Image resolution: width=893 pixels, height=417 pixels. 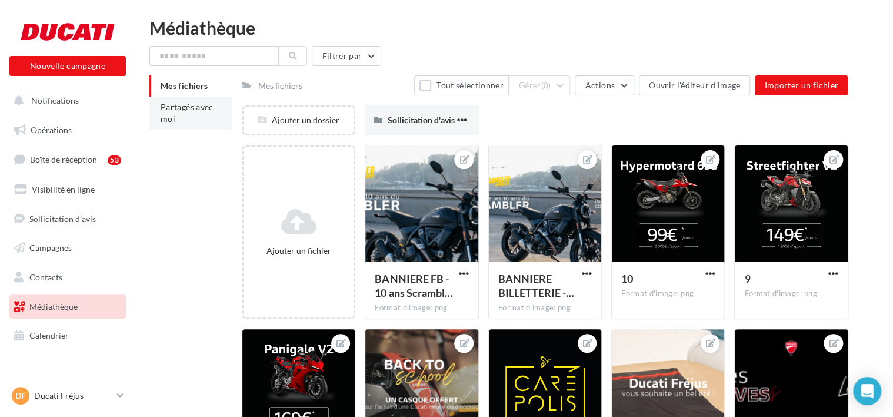 I want to click on a: DF Ducati Fréjus, so click(x=68, y=395).